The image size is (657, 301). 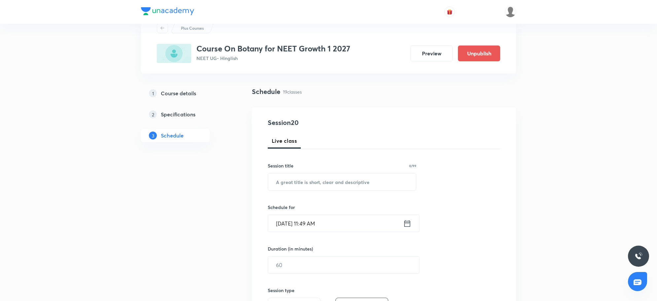 I want to click on h6: Schedule for, so click(x=342, y=207).